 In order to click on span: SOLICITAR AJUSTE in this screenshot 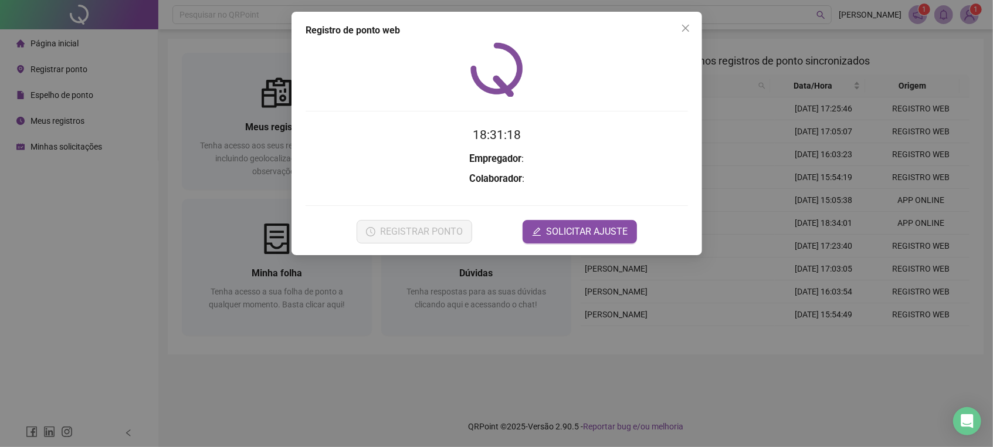, I will do `click(587, 232)`.